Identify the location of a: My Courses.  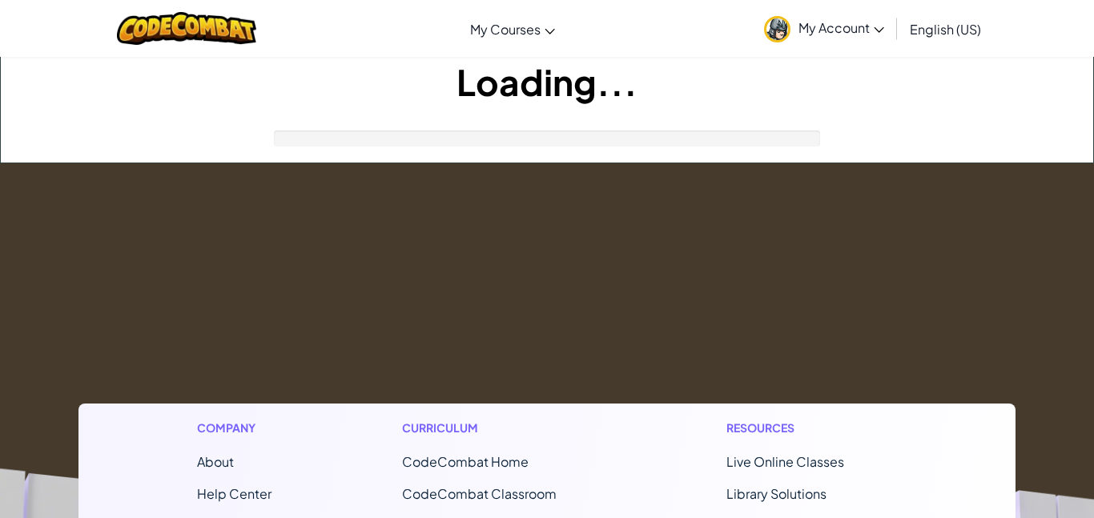
(512, 29).